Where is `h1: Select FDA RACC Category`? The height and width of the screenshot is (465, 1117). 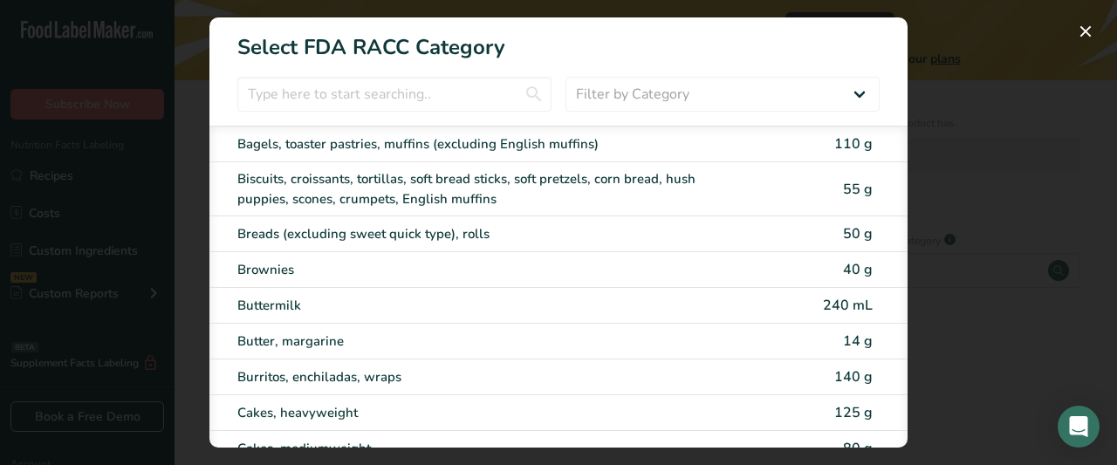
h1: Select FDA RACC Category is located at coordinates (559, 40).